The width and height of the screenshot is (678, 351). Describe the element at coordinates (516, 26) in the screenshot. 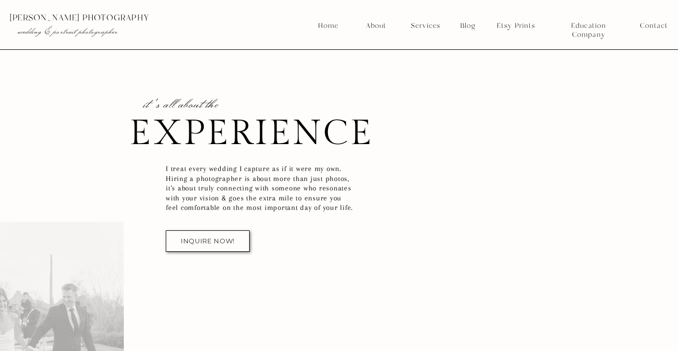

I see `a: Etsy Prints` at that location.